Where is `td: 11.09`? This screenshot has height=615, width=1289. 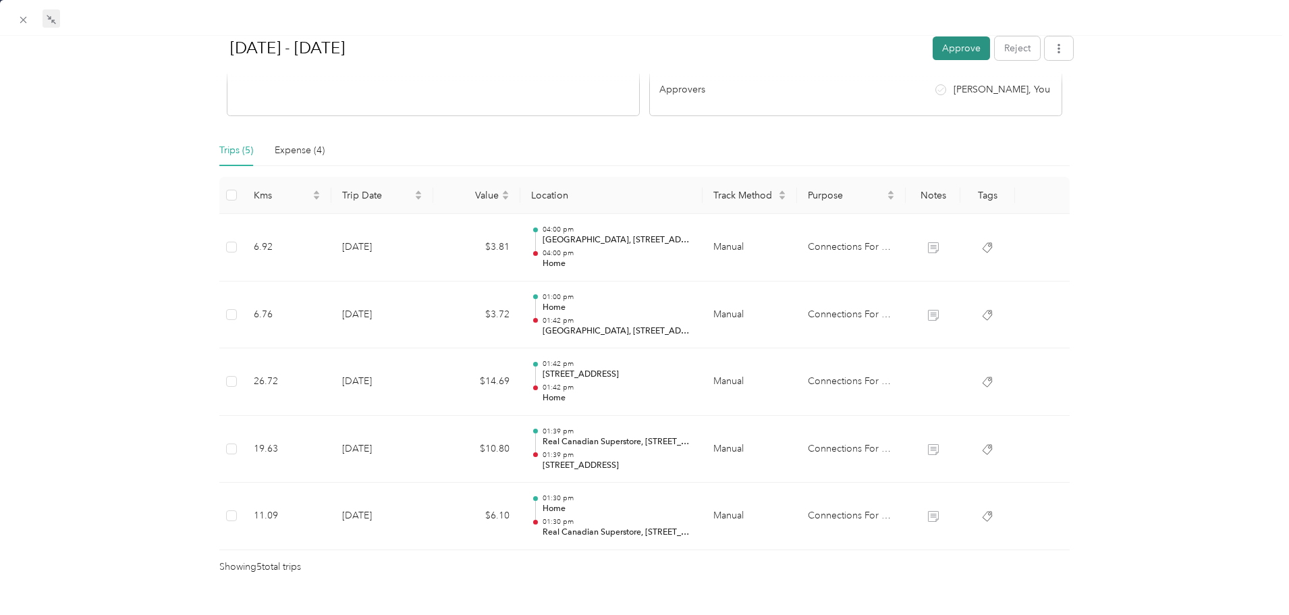
td: 11.09 is located at coordinates (287, 516).